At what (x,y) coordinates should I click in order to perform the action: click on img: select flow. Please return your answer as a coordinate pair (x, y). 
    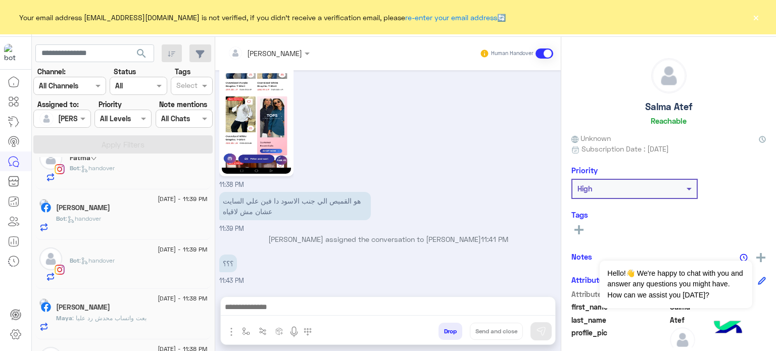
    Looking at the image, I should click on (246, 331).